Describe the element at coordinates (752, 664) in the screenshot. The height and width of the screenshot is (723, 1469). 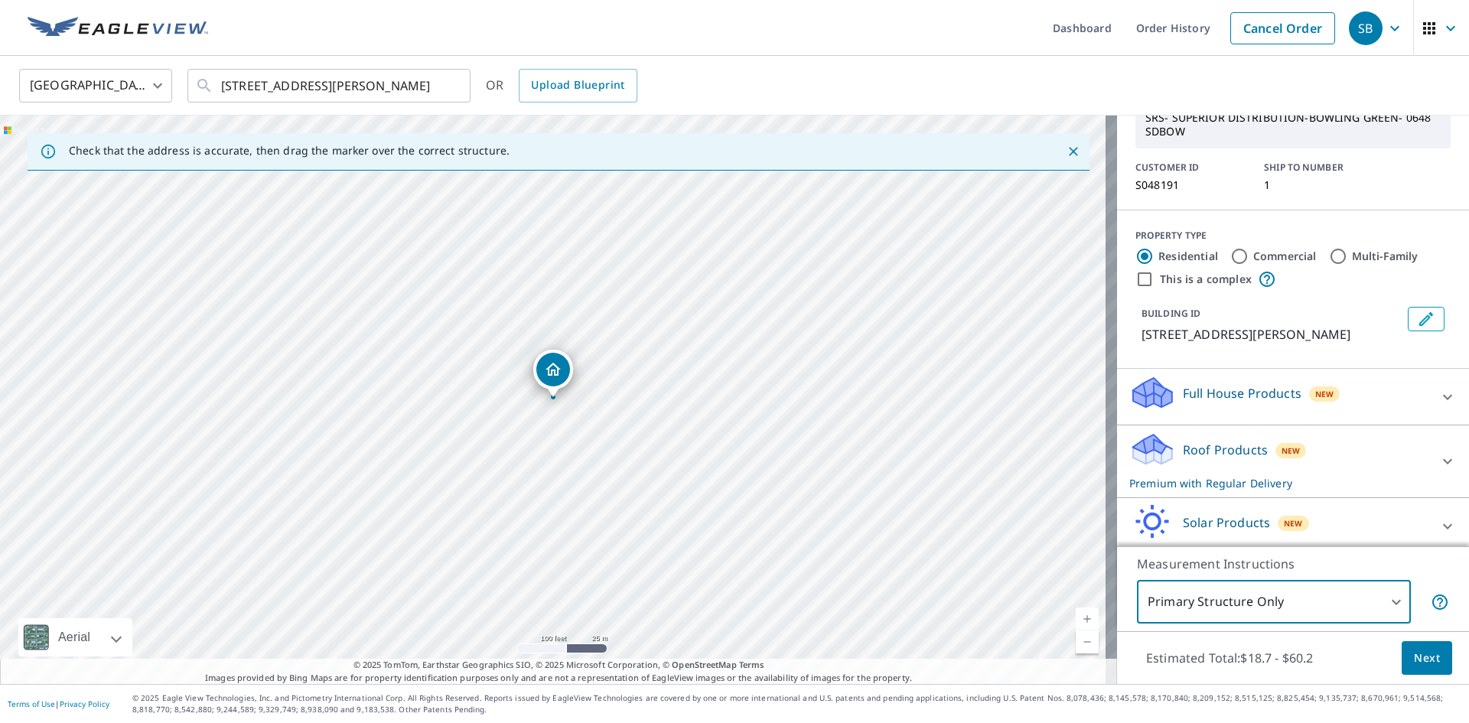
I see `a: Terms` at that location.